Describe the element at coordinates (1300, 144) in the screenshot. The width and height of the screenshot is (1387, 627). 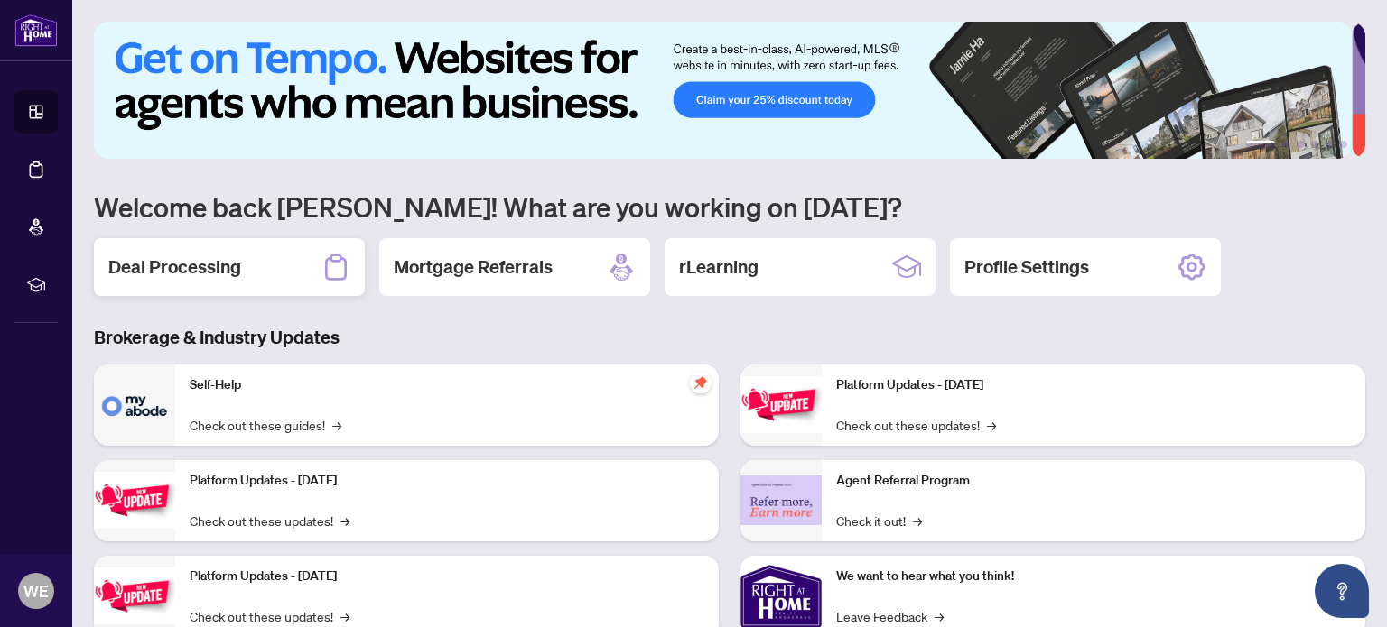
I see `button: 3` at that location.